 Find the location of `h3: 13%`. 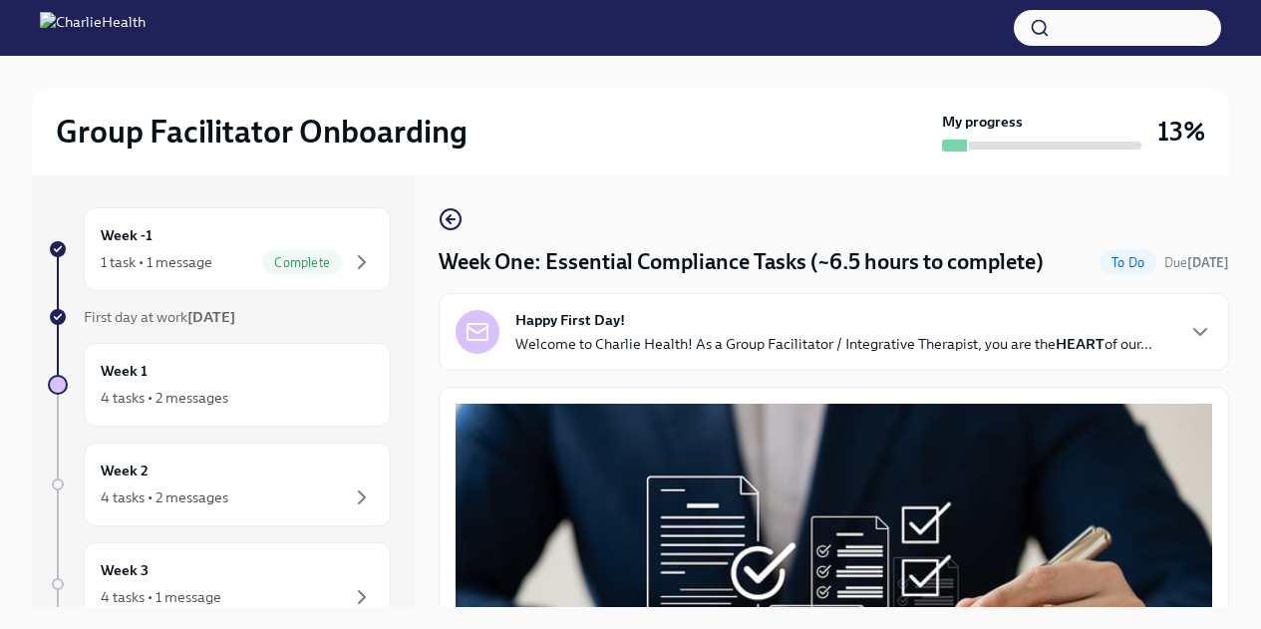

h3: 13% is located at coordinates (1181, 132).